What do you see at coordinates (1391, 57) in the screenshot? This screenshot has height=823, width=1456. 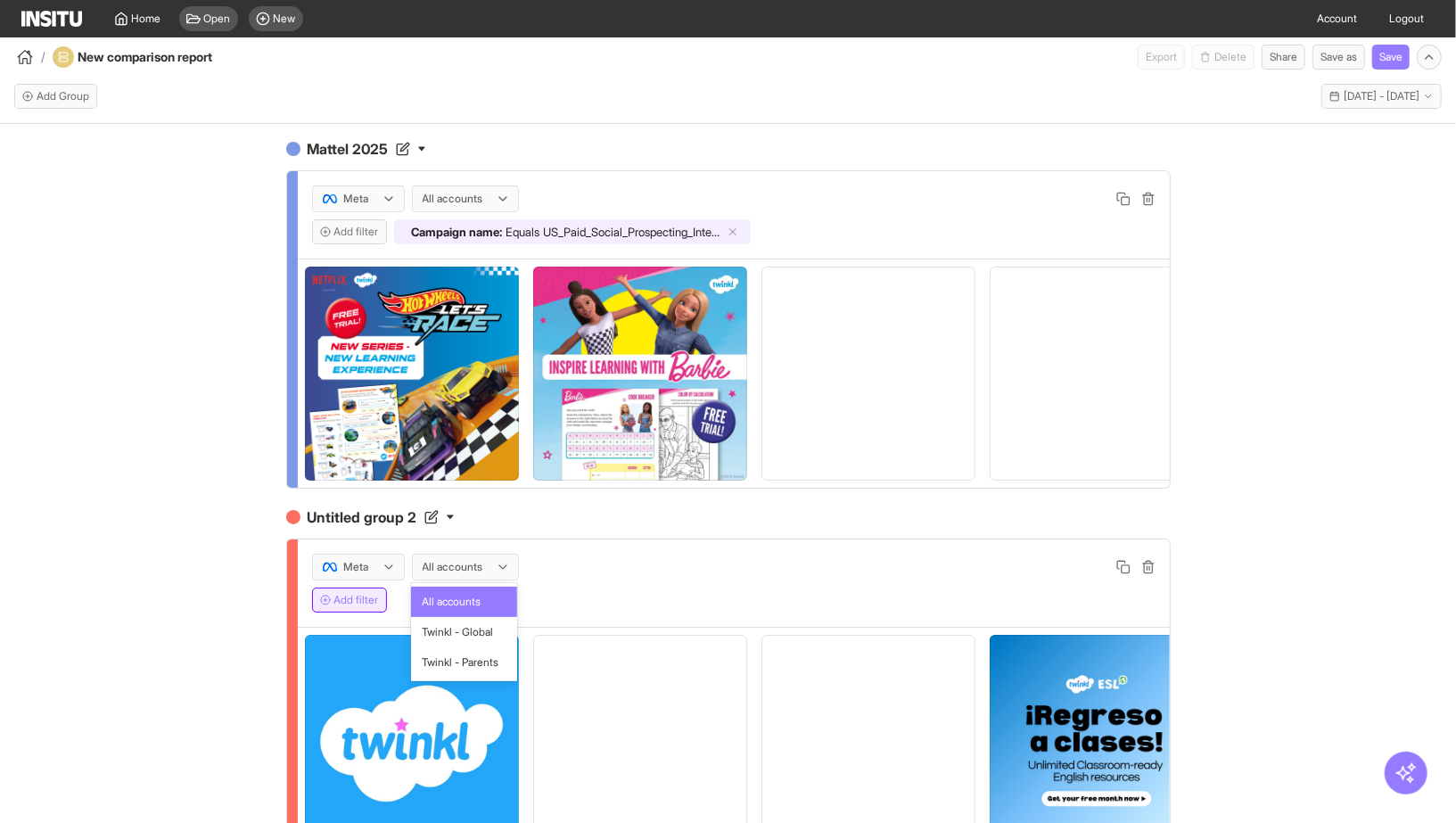 I see `button: Save` at bounding box center [1391, 57].